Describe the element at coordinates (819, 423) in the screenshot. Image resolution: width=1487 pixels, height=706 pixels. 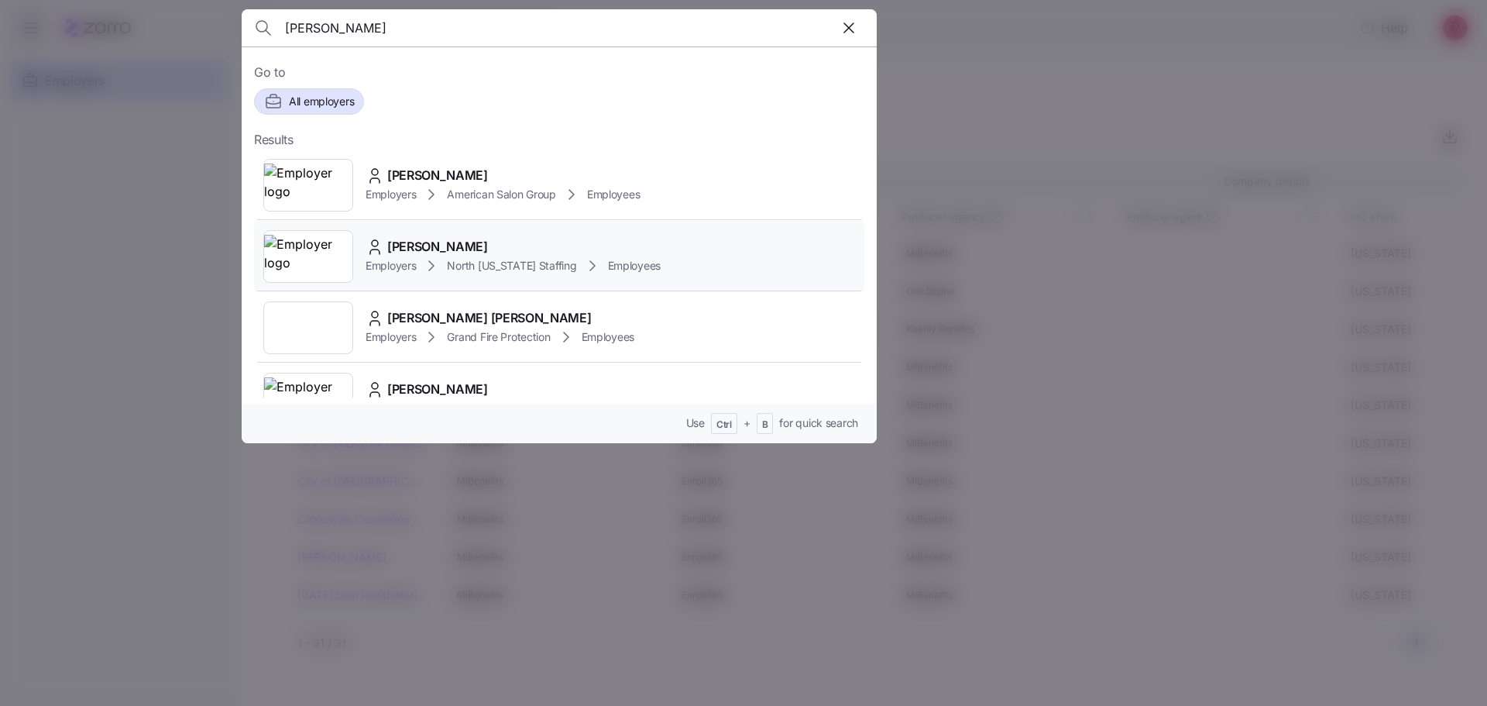
I see `span: for quick search` at that location.